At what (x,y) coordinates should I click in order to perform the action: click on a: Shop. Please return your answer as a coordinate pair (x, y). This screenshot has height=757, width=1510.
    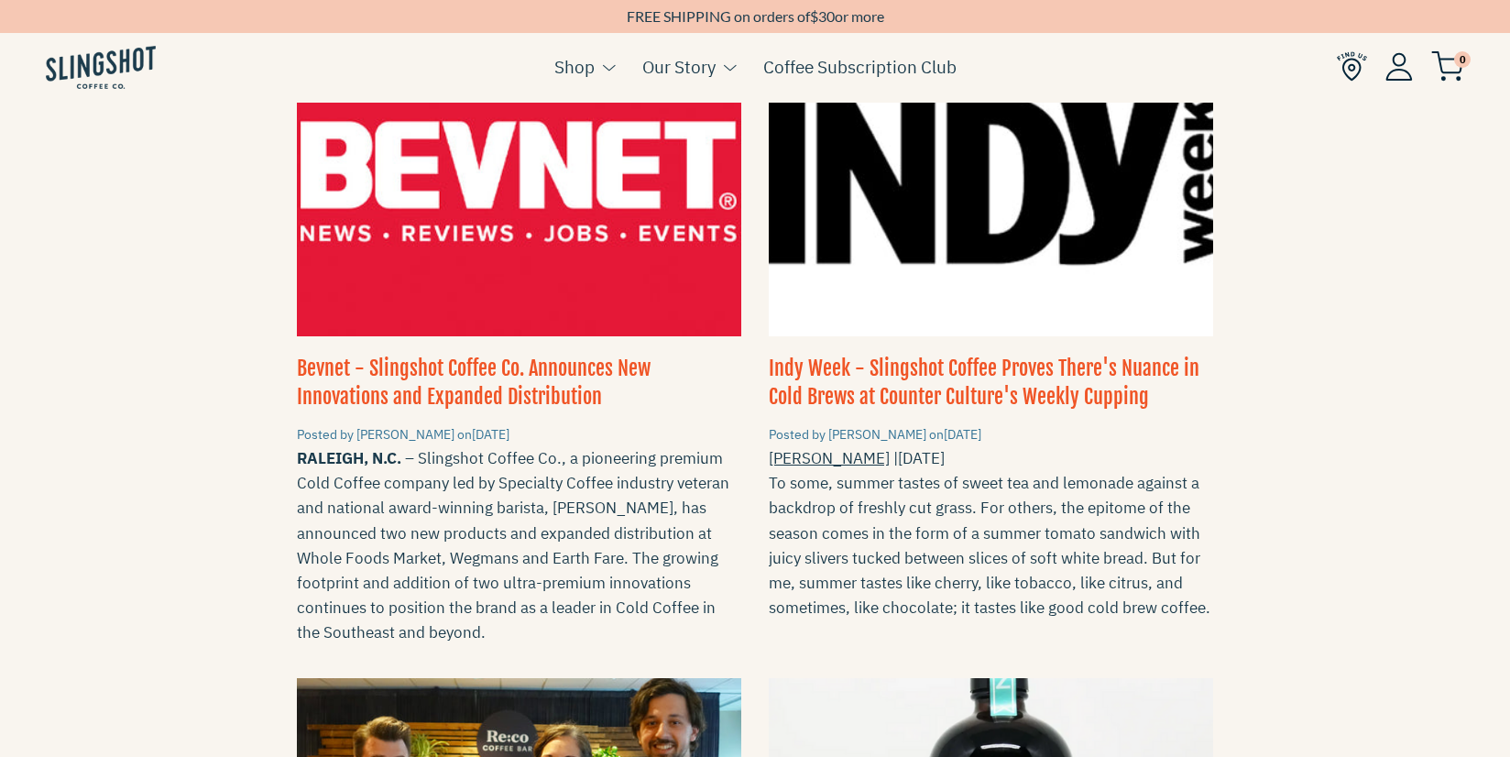
    Looking at the image, I should click on (575, 67).